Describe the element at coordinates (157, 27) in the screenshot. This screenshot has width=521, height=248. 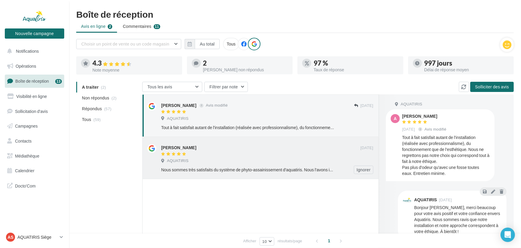
I see `div: 11` at that location.